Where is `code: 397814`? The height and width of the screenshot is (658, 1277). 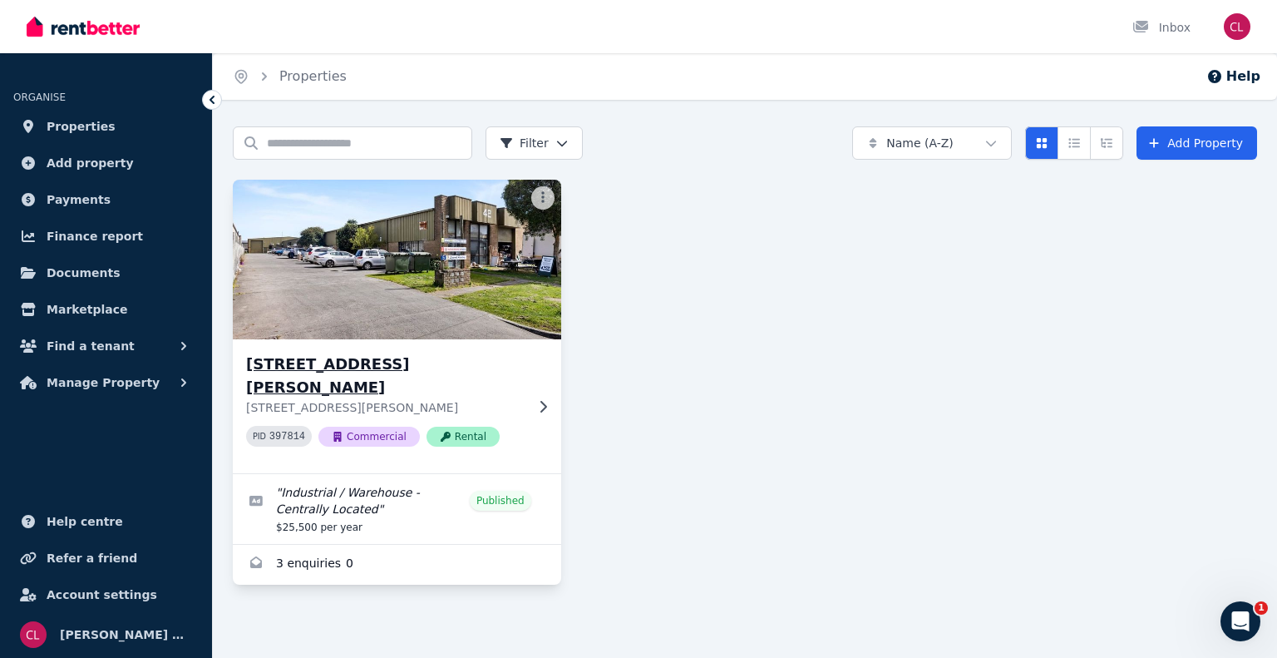
code: 397814 is located at coordinates (287, 436).